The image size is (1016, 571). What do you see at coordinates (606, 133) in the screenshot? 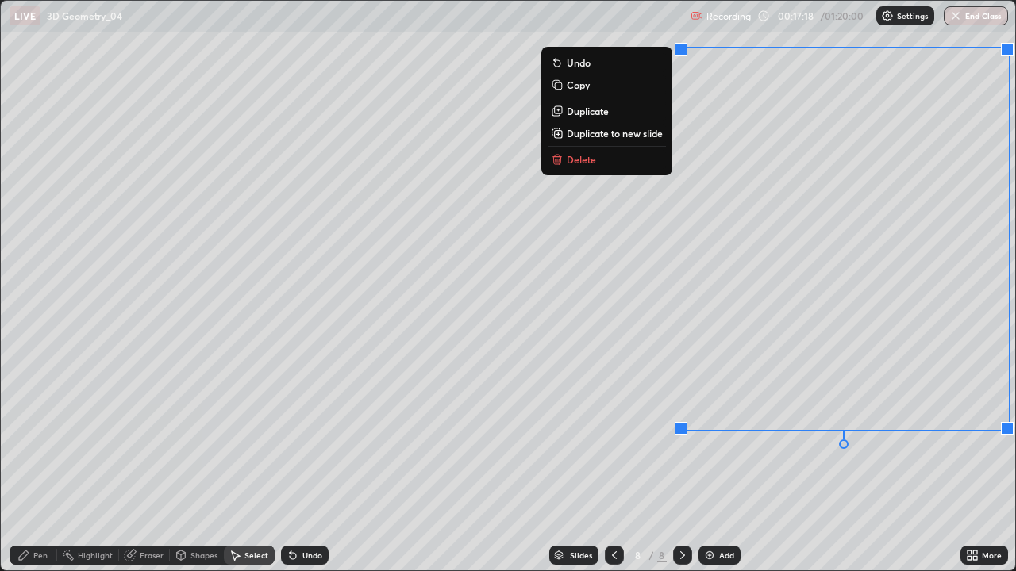
I see `button: Duplicate to new slide` at bounding box center [606, 133].